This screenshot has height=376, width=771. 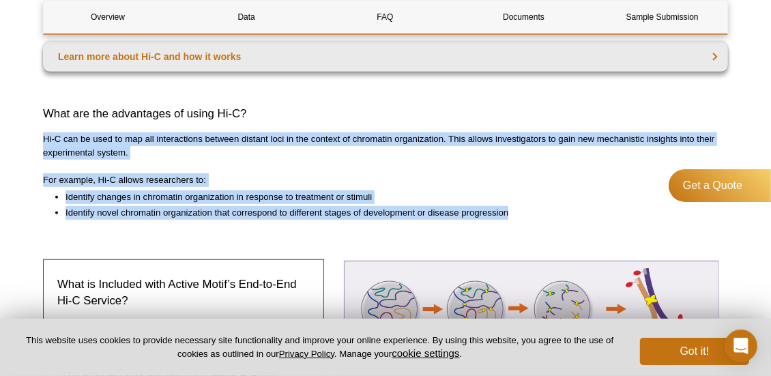 What do you see at coordinates (319, 347) in the screenshot?
I see `p: This website uses cookies to provide necessary site functionality and improve your online experie...` at bounding box center [319, 347].